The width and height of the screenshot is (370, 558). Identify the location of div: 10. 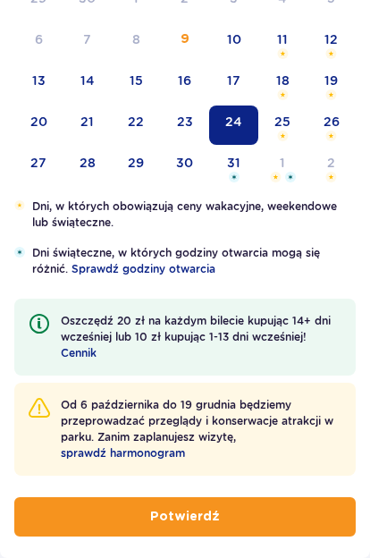
(234, 39).